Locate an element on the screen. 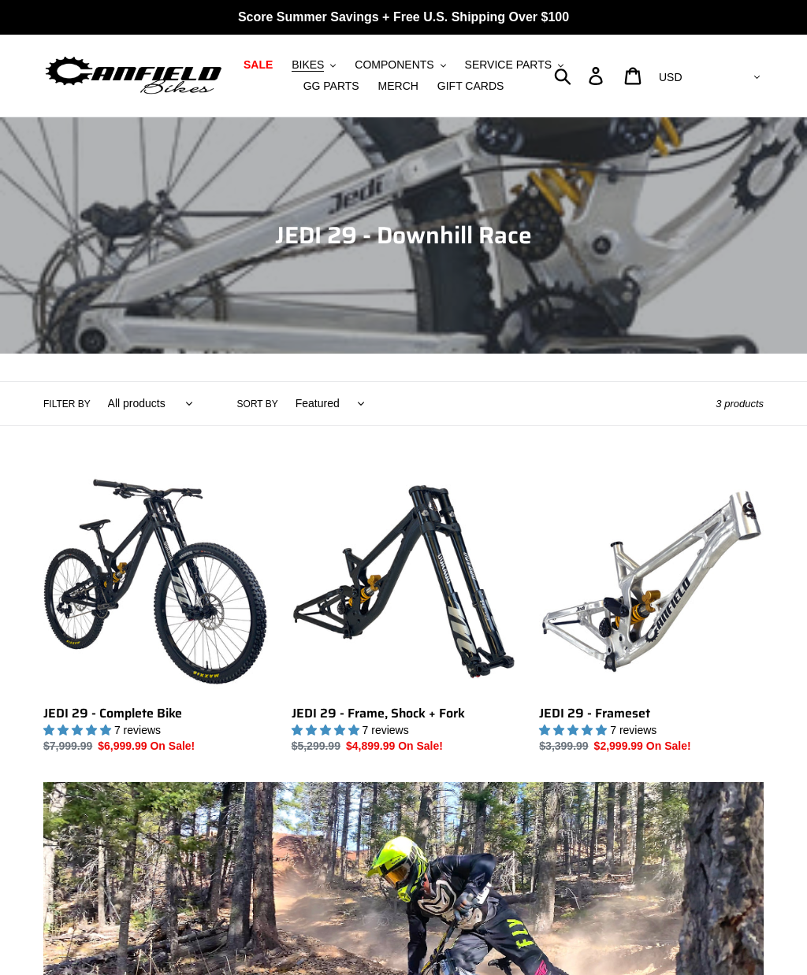 The height and width of the screenshot is (975, 807). span: GG PARTS is located at coordinates (331, 86).